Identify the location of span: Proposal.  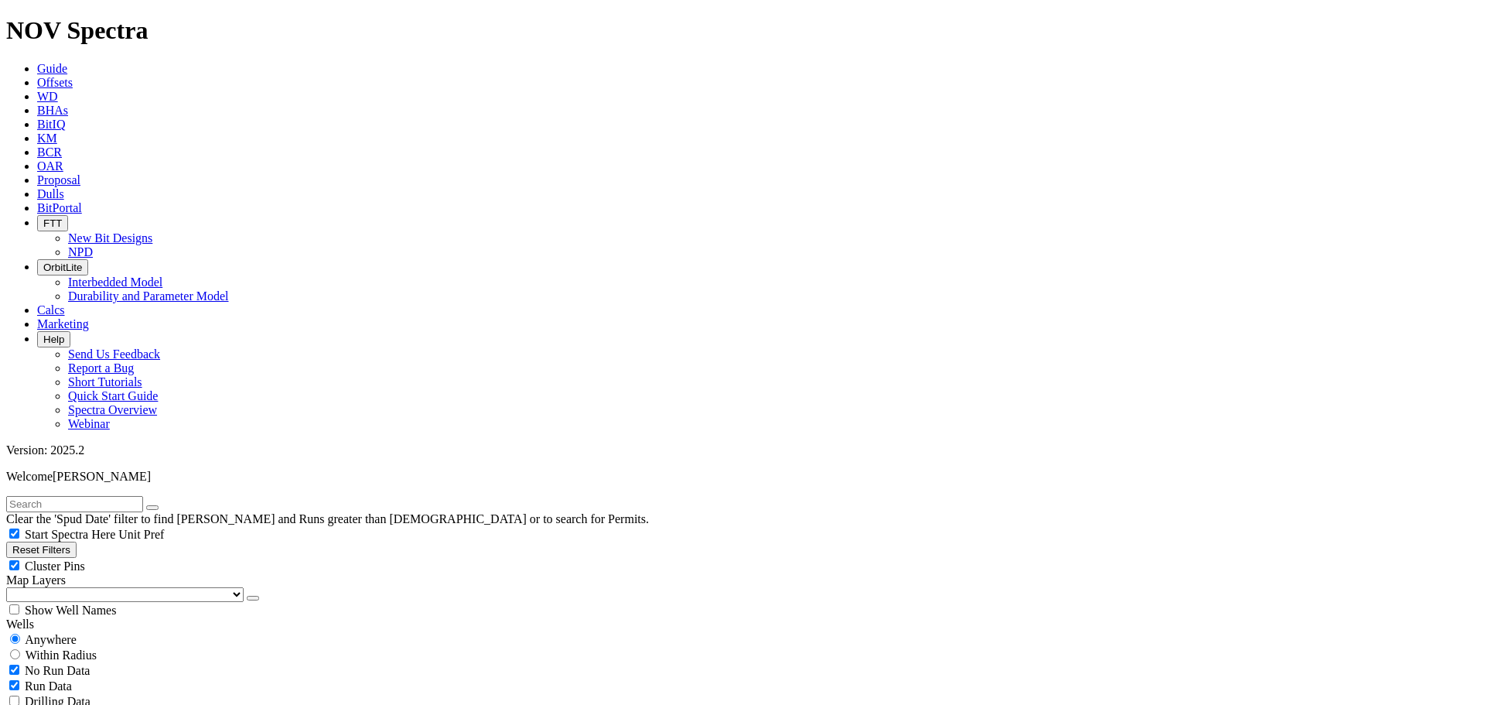
(59, 179).